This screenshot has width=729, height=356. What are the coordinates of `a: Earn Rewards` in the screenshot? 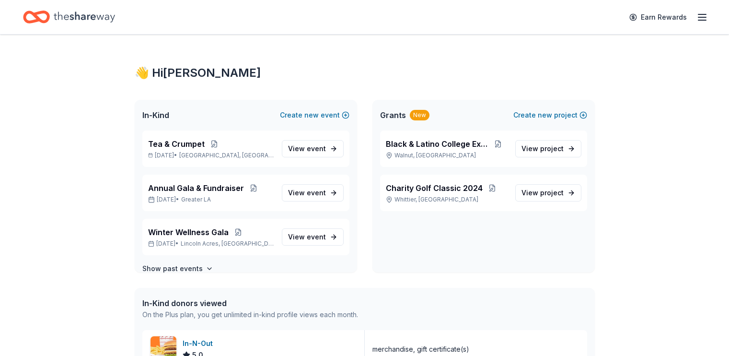 It's located at (658, 17).